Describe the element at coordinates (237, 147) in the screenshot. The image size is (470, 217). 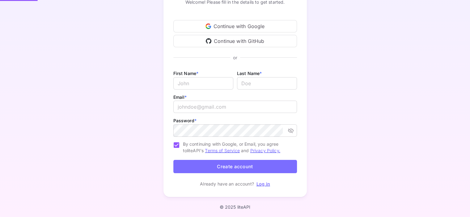
I see `span: By continuing with Google, or Email, you agree to liteAPI's and` at that location.